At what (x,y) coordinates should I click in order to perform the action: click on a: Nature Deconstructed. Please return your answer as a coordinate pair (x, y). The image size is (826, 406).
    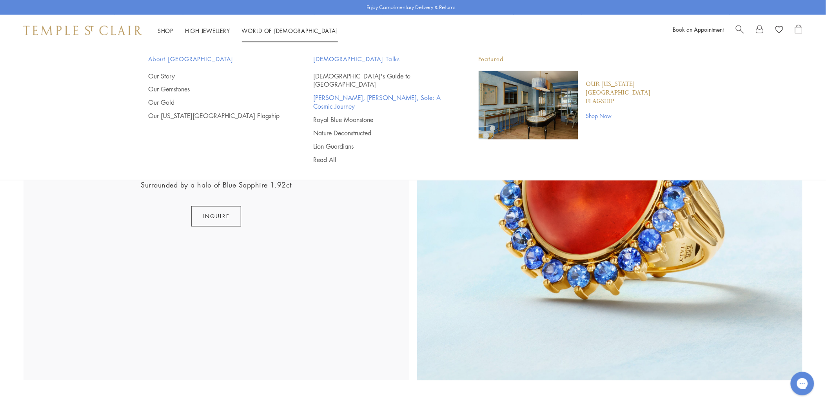
    Looking at the image, I should click on (380, 133).